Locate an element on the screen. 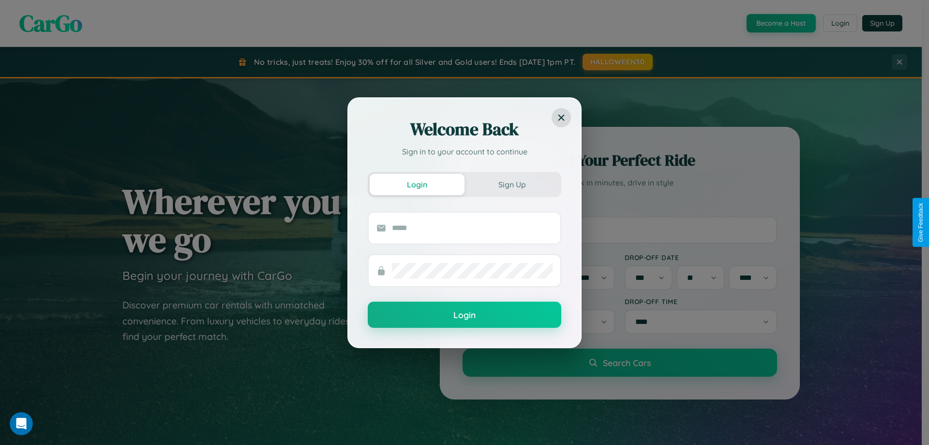 This screenshot has width=929, height=445. div: Give Feedback is located at coordinates (920, 222).